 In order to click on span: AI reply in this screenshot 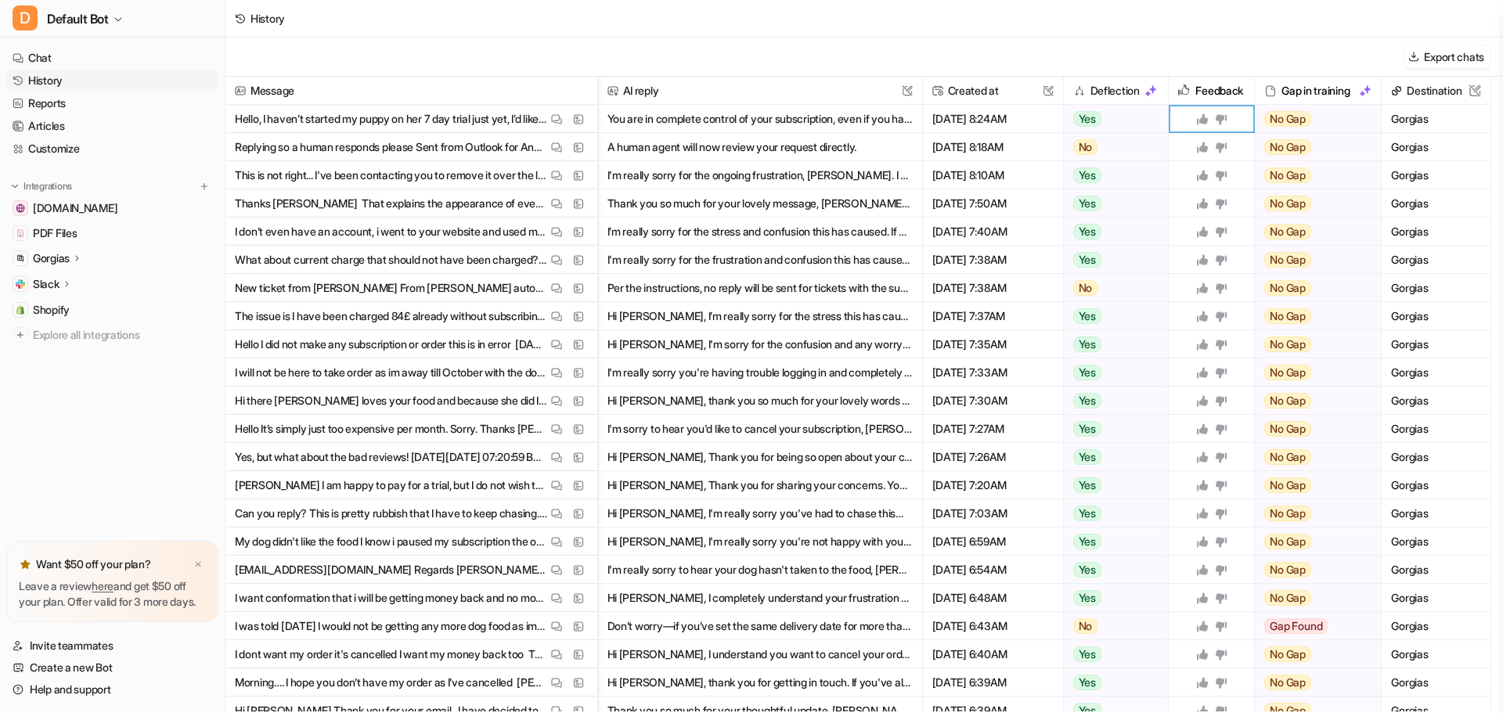, I will do `click(760, 91)`.